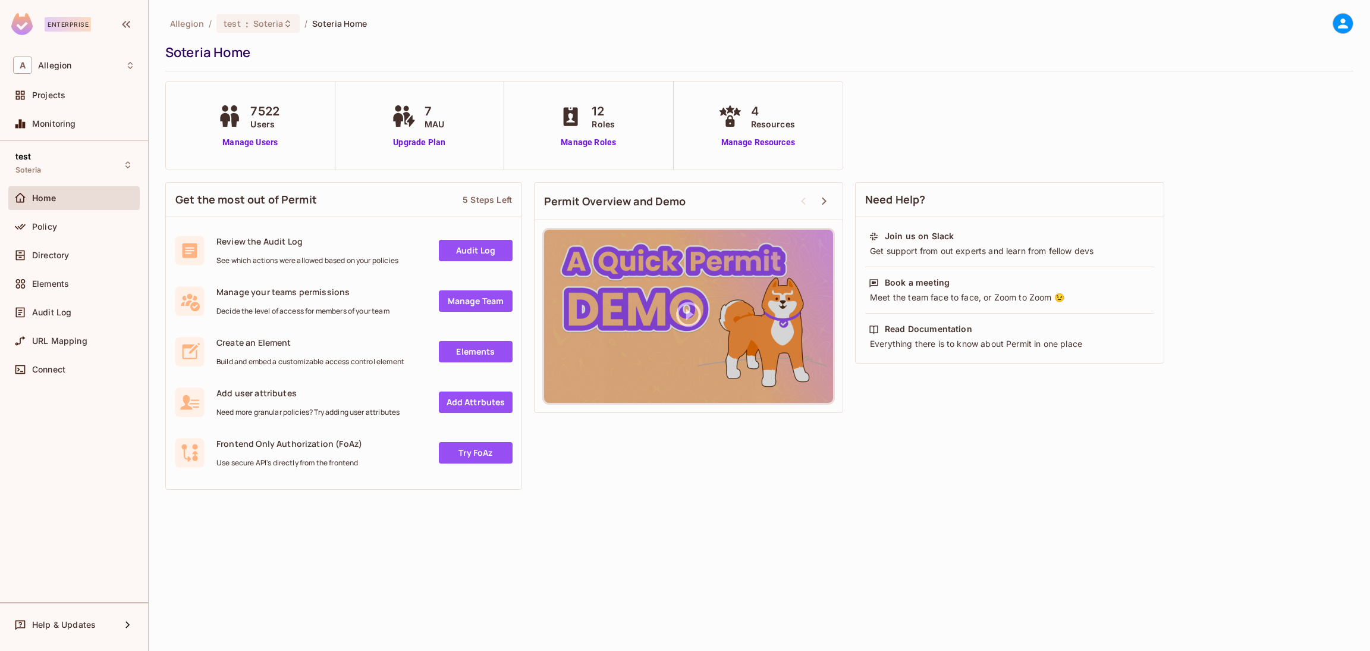  Describe the element at coordinates (476, 351) in the screenshot. I see `a: Elements` at that location.